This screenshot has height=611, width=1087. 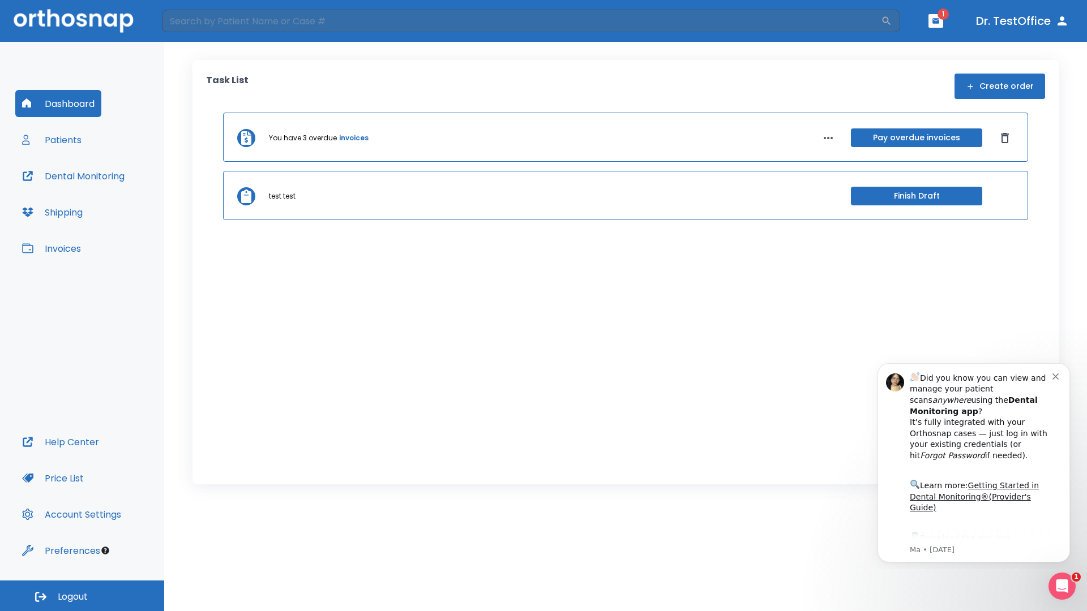 I want to click on a: Shipping, so click(x=52, y=212).